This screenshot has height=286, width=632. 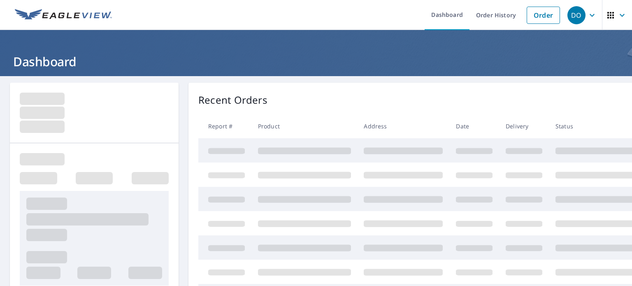 What do you see at coordinates (316, 61) in the screenshot?
I see `h1: Dashboard` at bounding box center [316, 61].